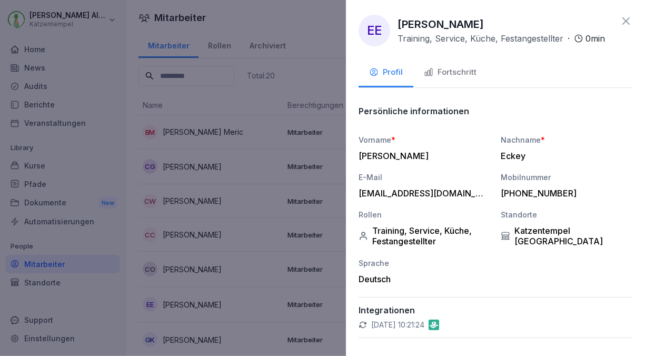  What do you see at coordinates (424, 177) in the screenshot?
I see `div: E-Mail` at bounding box center [424, 177].